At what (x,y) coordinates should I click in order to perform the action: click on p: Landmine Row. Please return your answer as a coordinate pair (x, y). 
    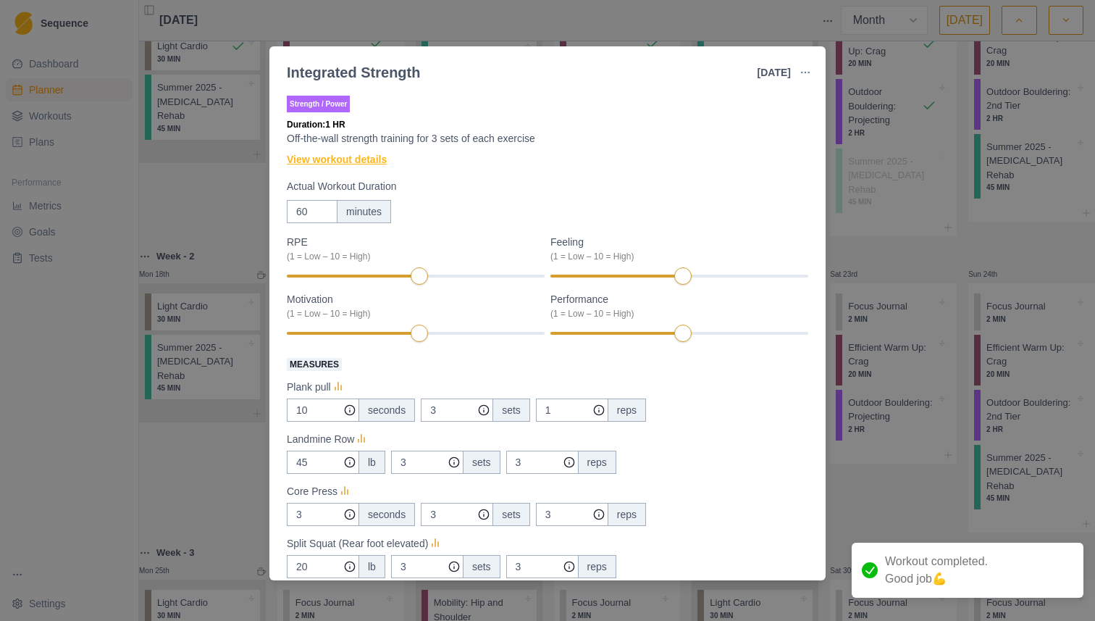
    Looking at the image, I should click on (320, 439).